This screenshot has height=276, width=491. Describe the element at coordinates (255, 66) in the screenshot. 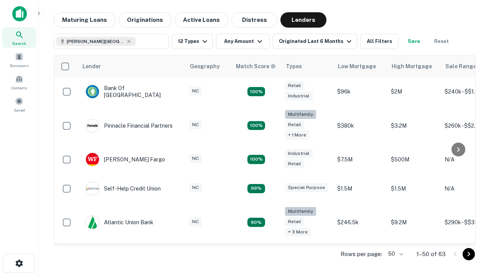

I see `h6: Match Score` at that location.